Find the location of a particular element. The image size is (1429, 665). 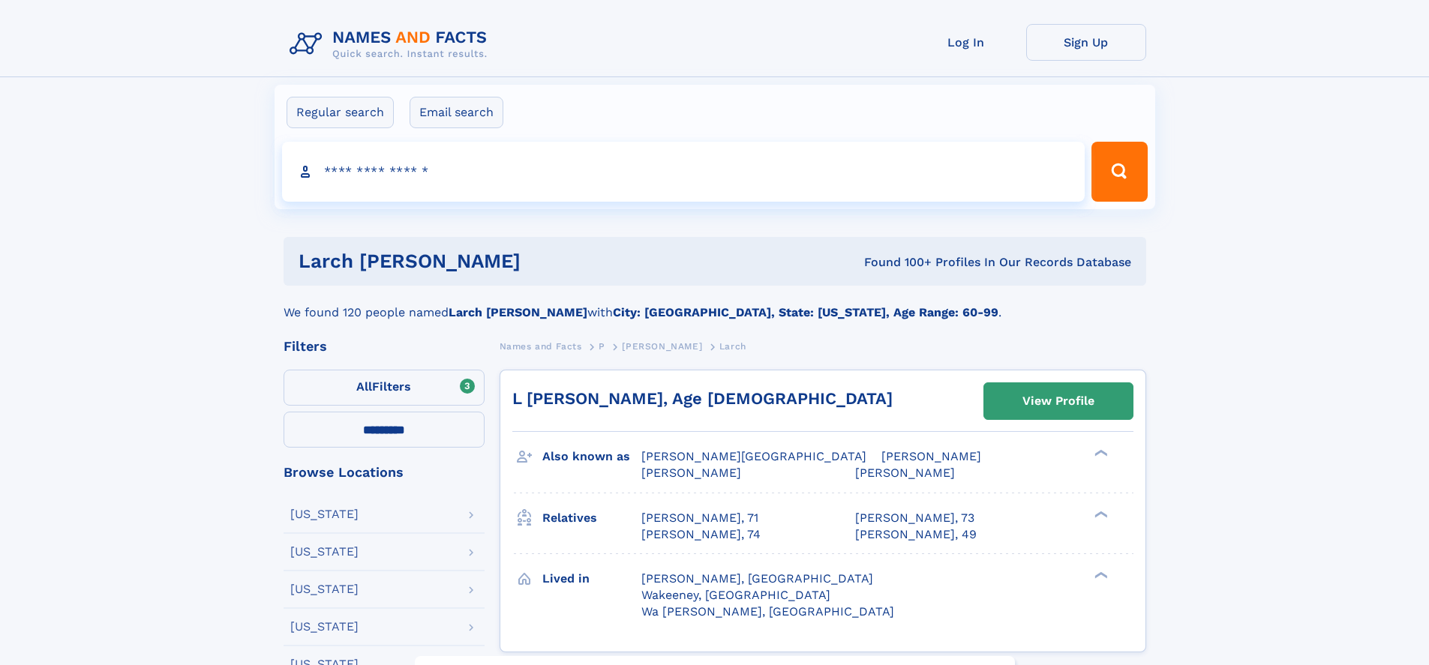

div: We found 120 people named with . is located at coordinates (715, 304).